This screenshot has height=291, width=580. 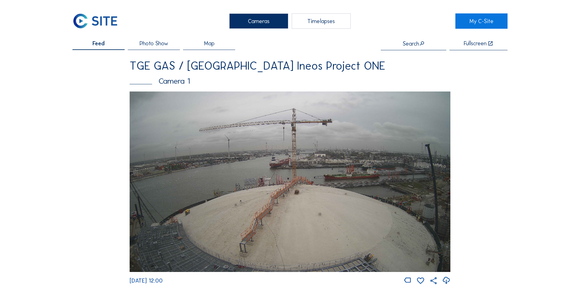 What do you see at coordinates (481, 21) in the screenshot?
I see `a: My C-Site` at bounding box center [481, 21].